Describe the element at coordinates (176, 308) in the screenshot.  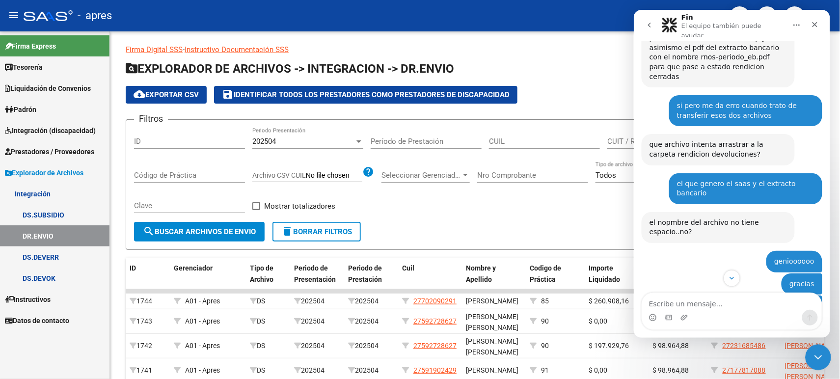
I see `button: Enviar un mensaje…` at that location.